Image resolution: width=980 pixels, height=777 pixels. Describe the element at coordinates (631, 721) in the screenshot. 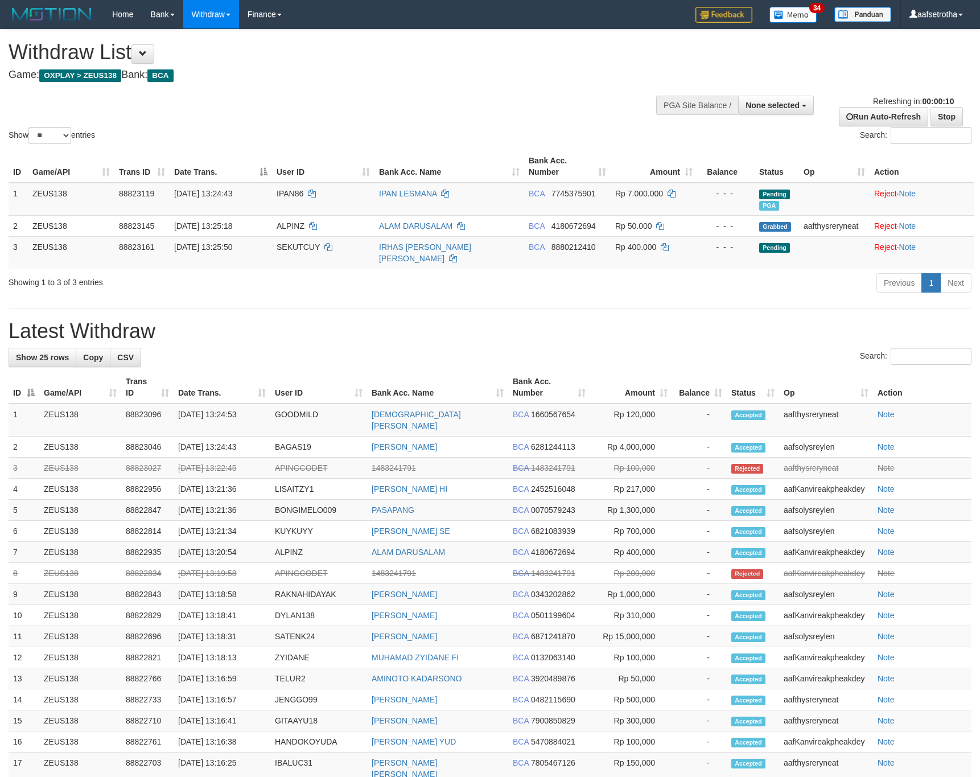

I see `td: Rp 300,000` at that location.